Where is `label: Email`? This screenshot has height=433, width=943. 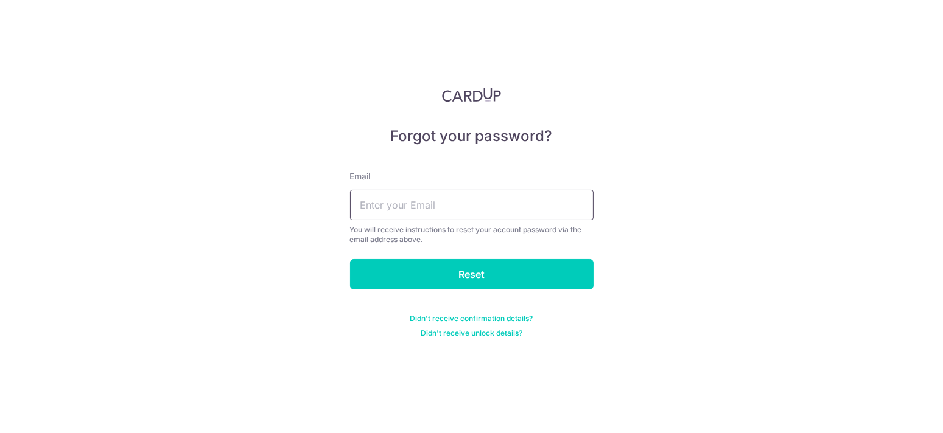 label: Email is located at coordinates (360, 176).